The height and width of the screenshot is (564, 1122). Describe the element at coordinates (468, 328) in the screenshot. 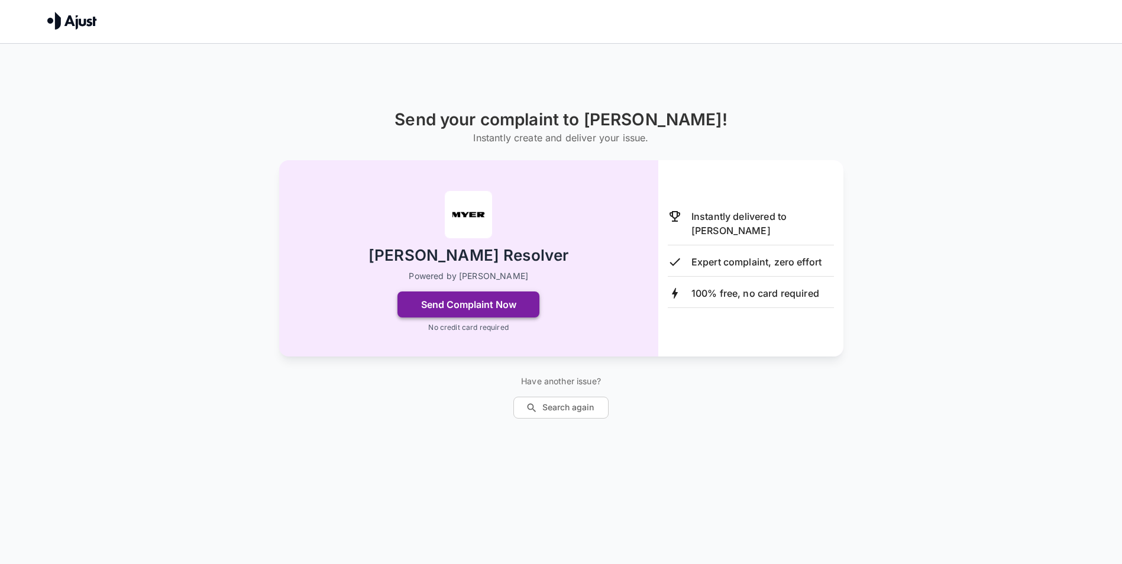

I see `p: No credit card required` at that location.